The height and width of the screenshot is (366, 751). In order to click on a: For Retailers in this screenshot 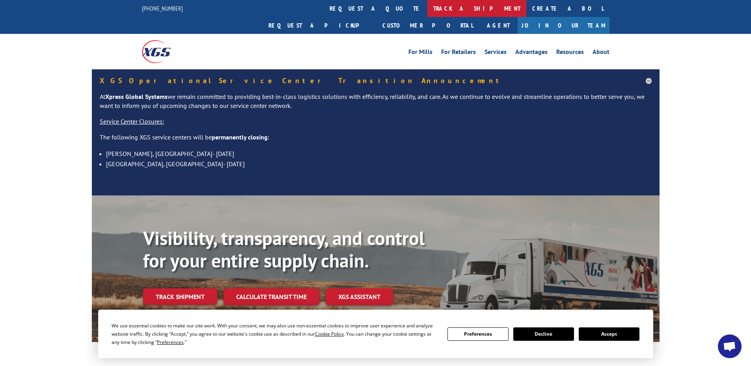, I will do `click(459, 53)`.